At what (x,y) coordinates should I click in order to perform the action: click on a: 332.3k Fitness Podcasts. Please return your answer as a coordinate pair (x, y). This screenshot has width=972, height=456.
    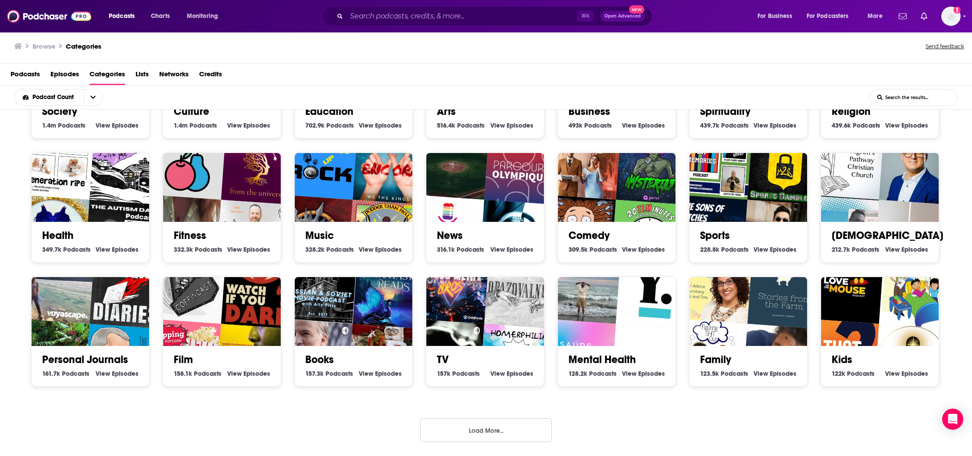
    Looking at the image, I should click on (198, 250).